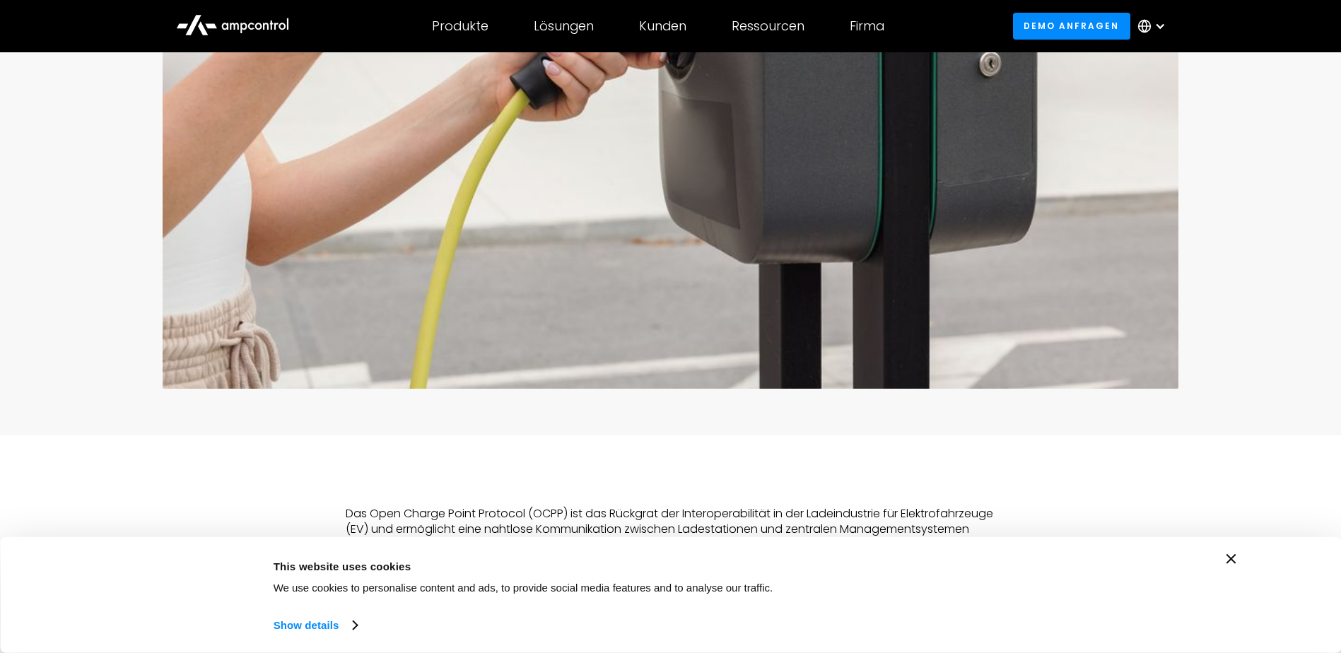 This screenshot has height=653, width=1341. I want to click on a: Show details, so click(315, 626).